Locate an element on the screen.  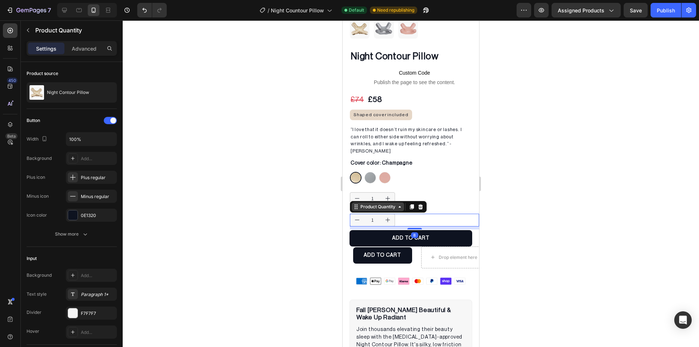
button: Save is located at coordinates (635, 10).